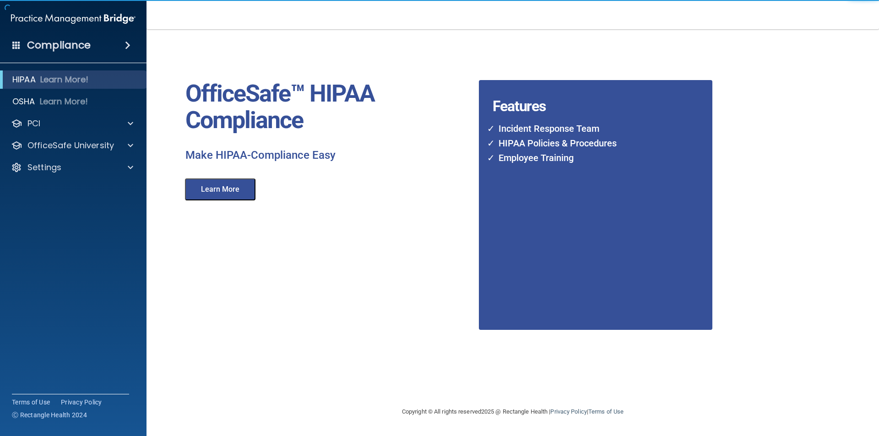 The width and height of the screenshot is (879, 436). I want to click on p: OSHA, so click(24, 102).